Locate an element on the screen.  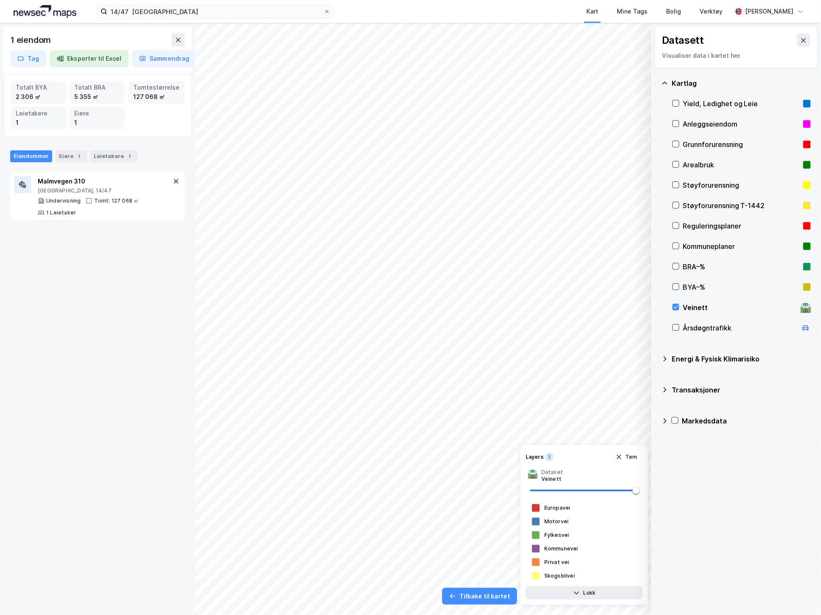
div: Kommuneplaner is located at coordinates (742, 246).